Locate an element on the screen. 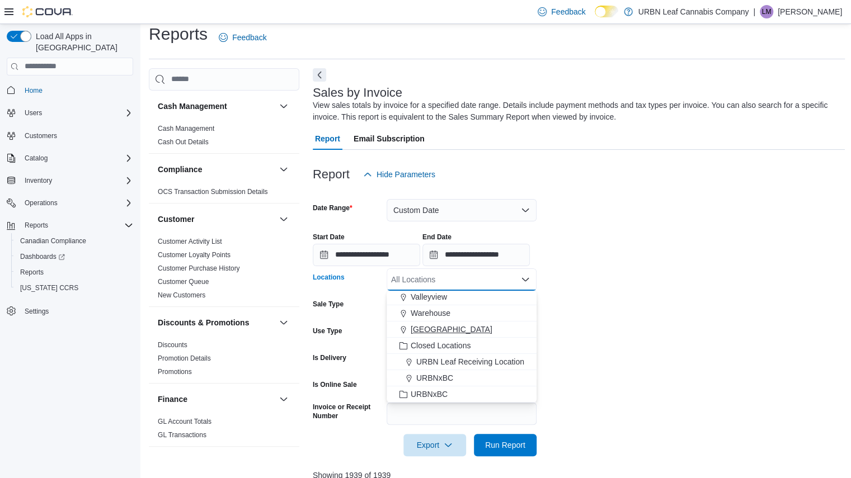 This screenshot has height=478, width=851. span: Settings is located at coordinates (77, 310).